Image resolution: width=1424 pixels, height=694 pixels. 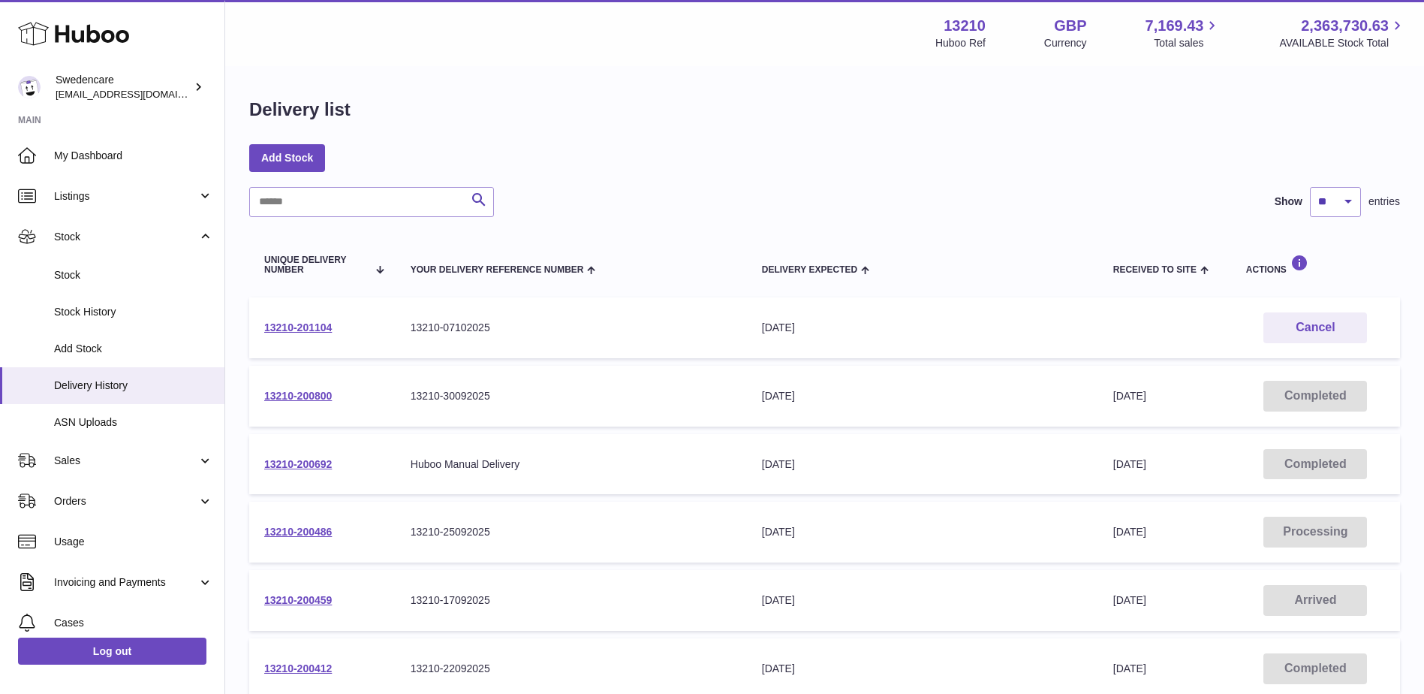 I want to click on span: 2,363,730.63, so click(x=1344, y=26).